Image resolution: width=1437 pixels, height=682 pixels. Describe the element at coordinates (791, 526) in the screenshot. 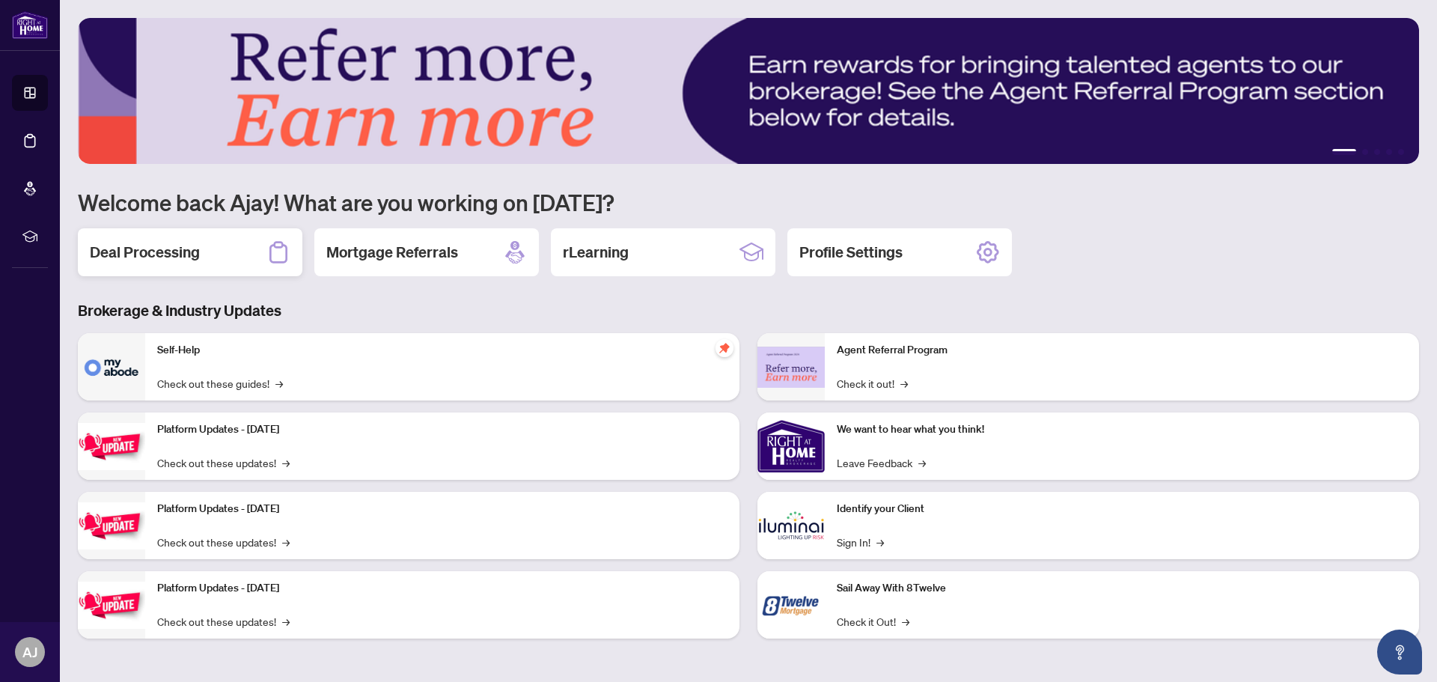

I see `img: Identify your Client` at that location.